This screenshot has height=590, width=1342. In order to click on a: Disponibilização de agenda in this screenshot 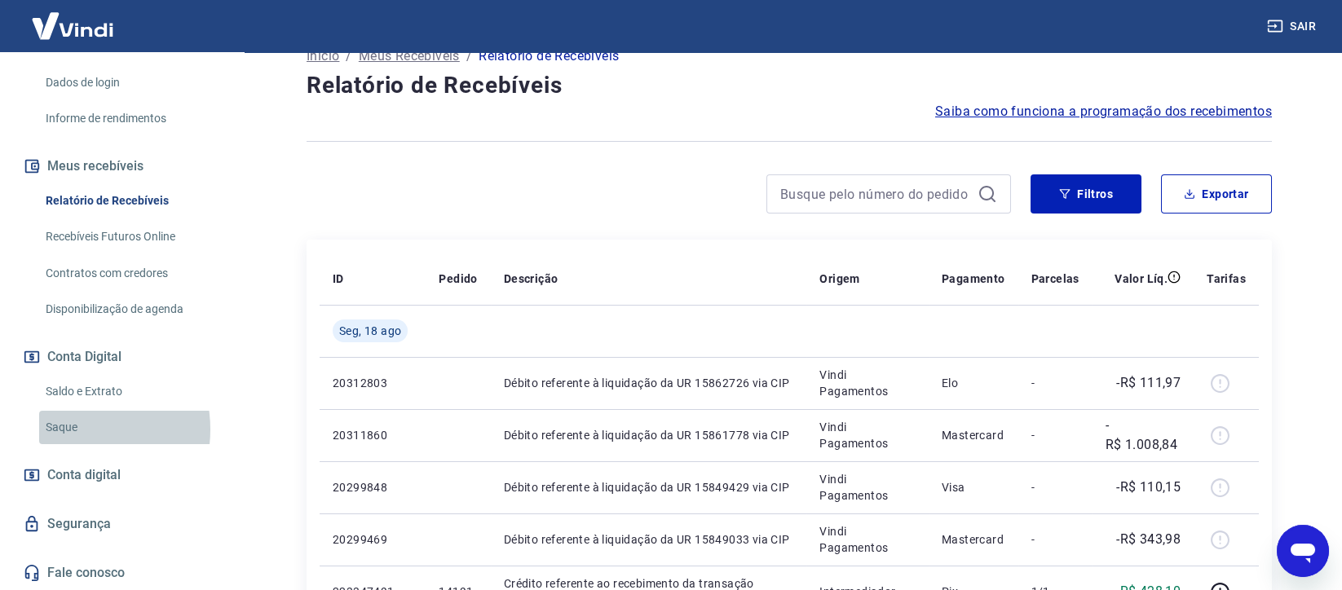, I will do `click(131, 309)`.